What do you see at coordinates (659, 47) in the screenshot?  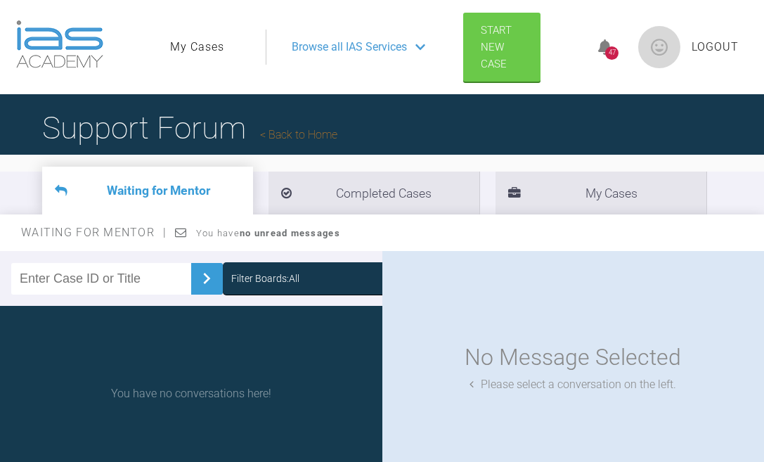 I see `img: profile.png` at bounding box center [659, 47].